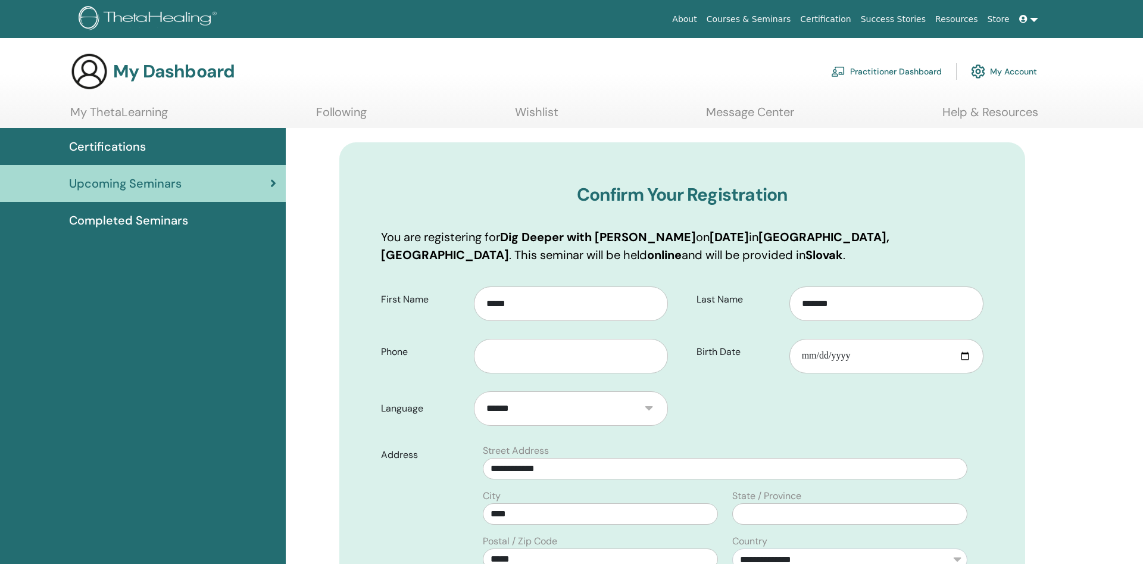 This screenshot has height=564, width=1143. Describe the element at coordinates (682, 195) in the screenshot. I see `h3: Confirm Your Registration` at that location.